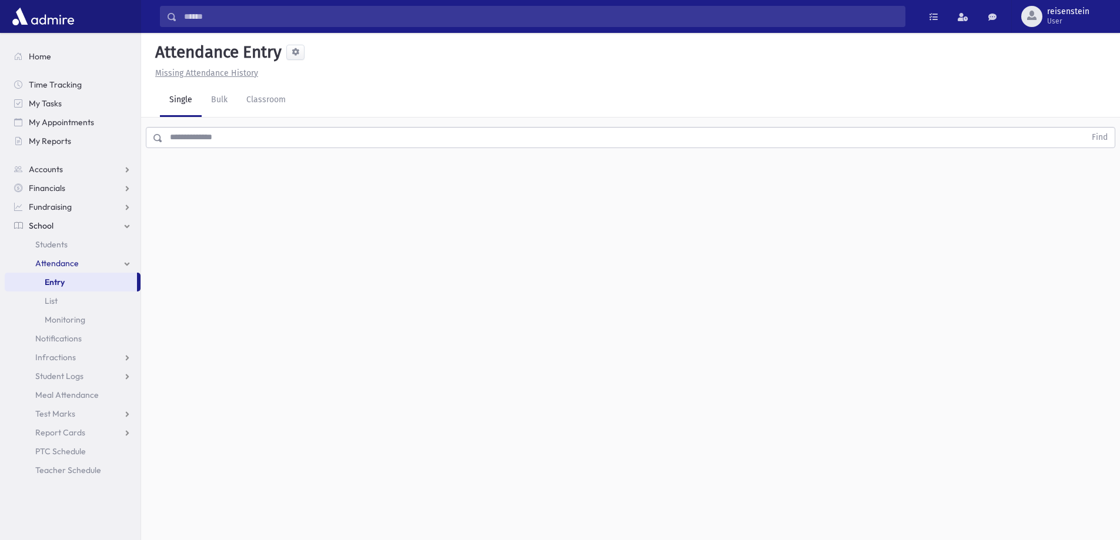 Image resolution: width=1120 pixels, height=540 pixels. Describe the element at coordinates (541, 16) in the screenshot. I see `input: Search` at that location.